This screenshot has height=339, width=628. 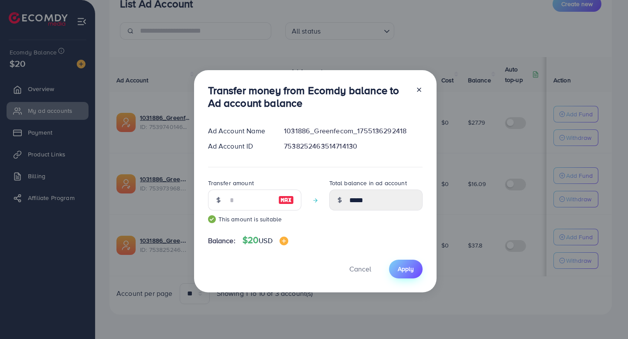 What do you see at coordinates (212, 219) in the screenshot?
I see `img: guide` at bounding box center [212, 219].